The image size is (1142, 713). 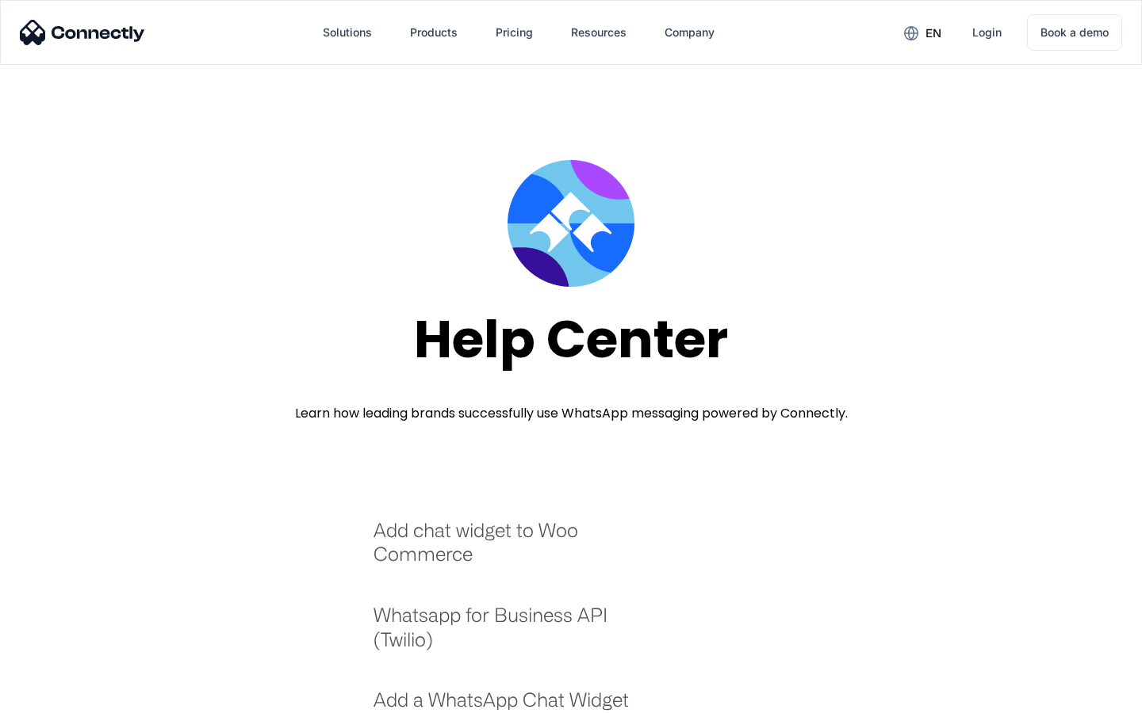 I want to click on div: Login, so click(x=986, y=33).